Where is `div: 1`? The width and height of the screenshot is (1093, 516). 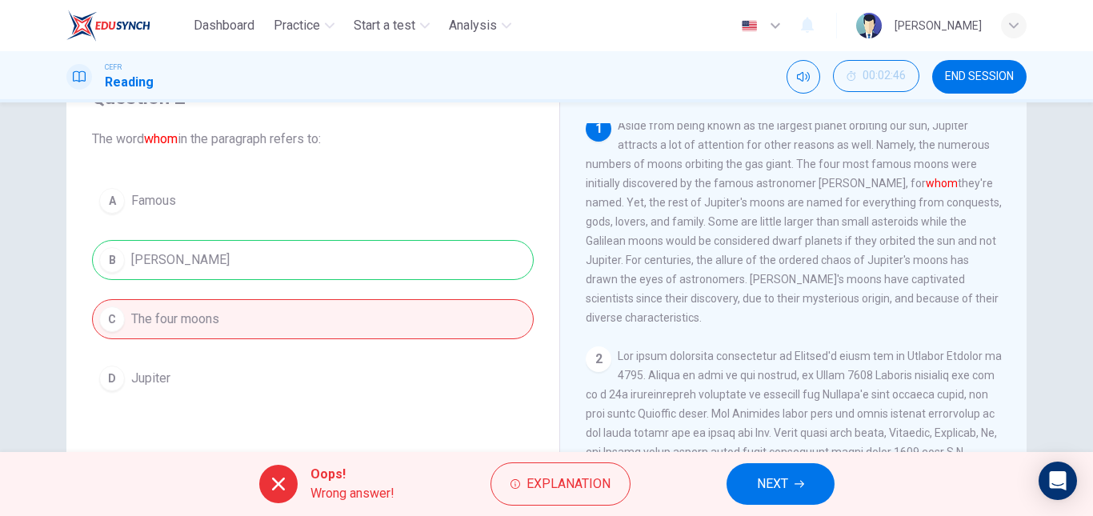 div: 1 is located at coordinates (598, 129).